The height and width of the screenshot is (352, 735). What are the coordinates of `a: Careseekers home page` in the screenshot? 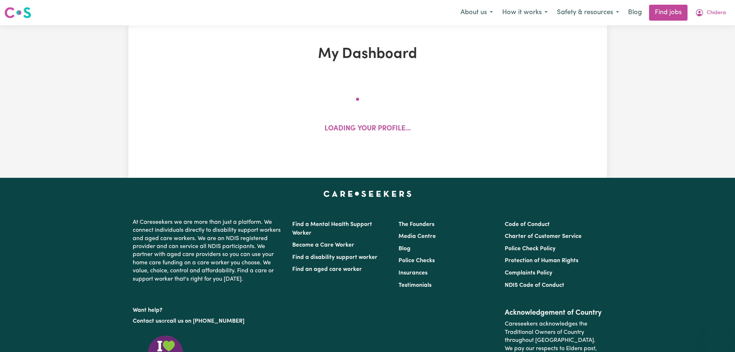 It's located at (367, 194).